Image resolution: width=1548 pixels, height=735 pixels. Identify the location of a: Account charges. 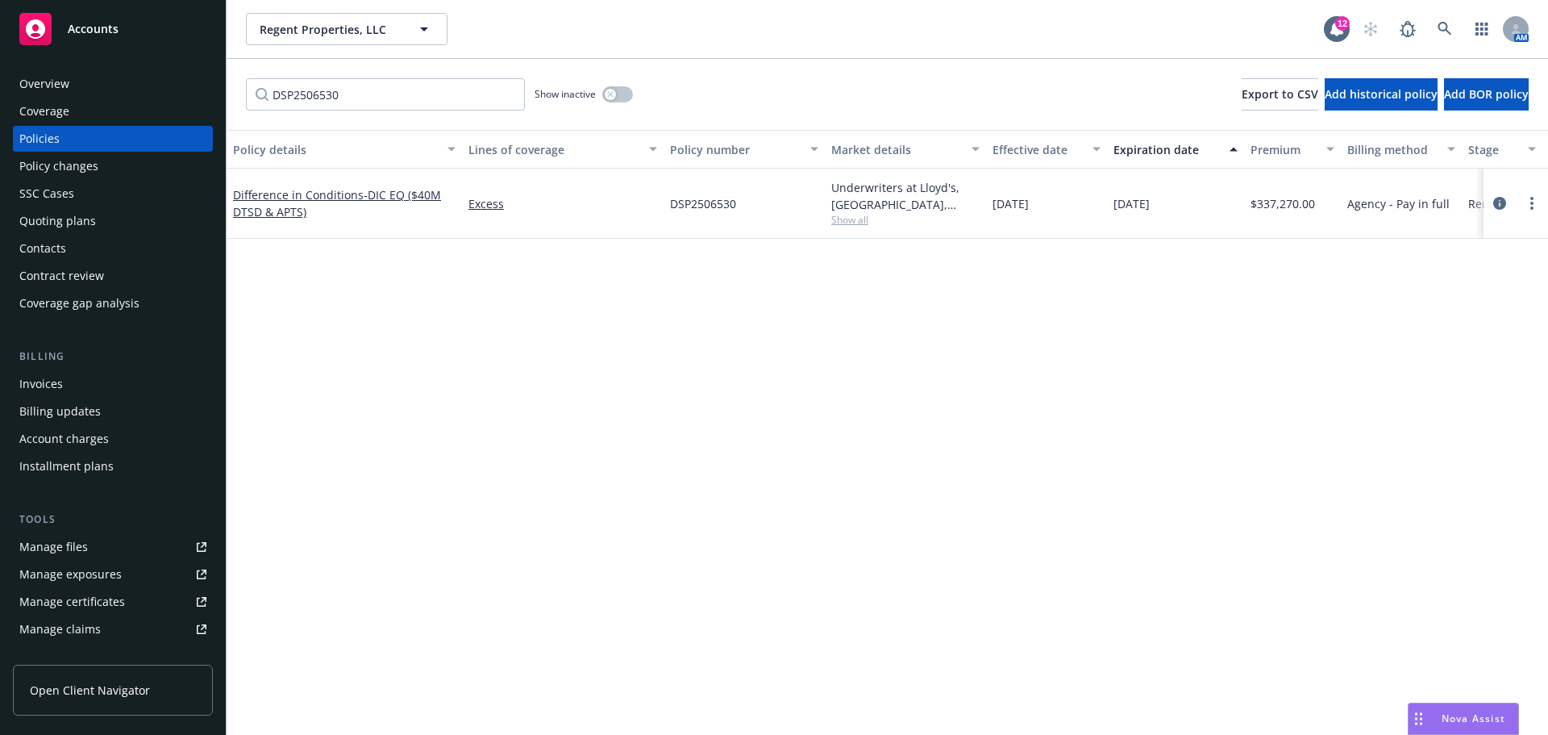
(113, 439).